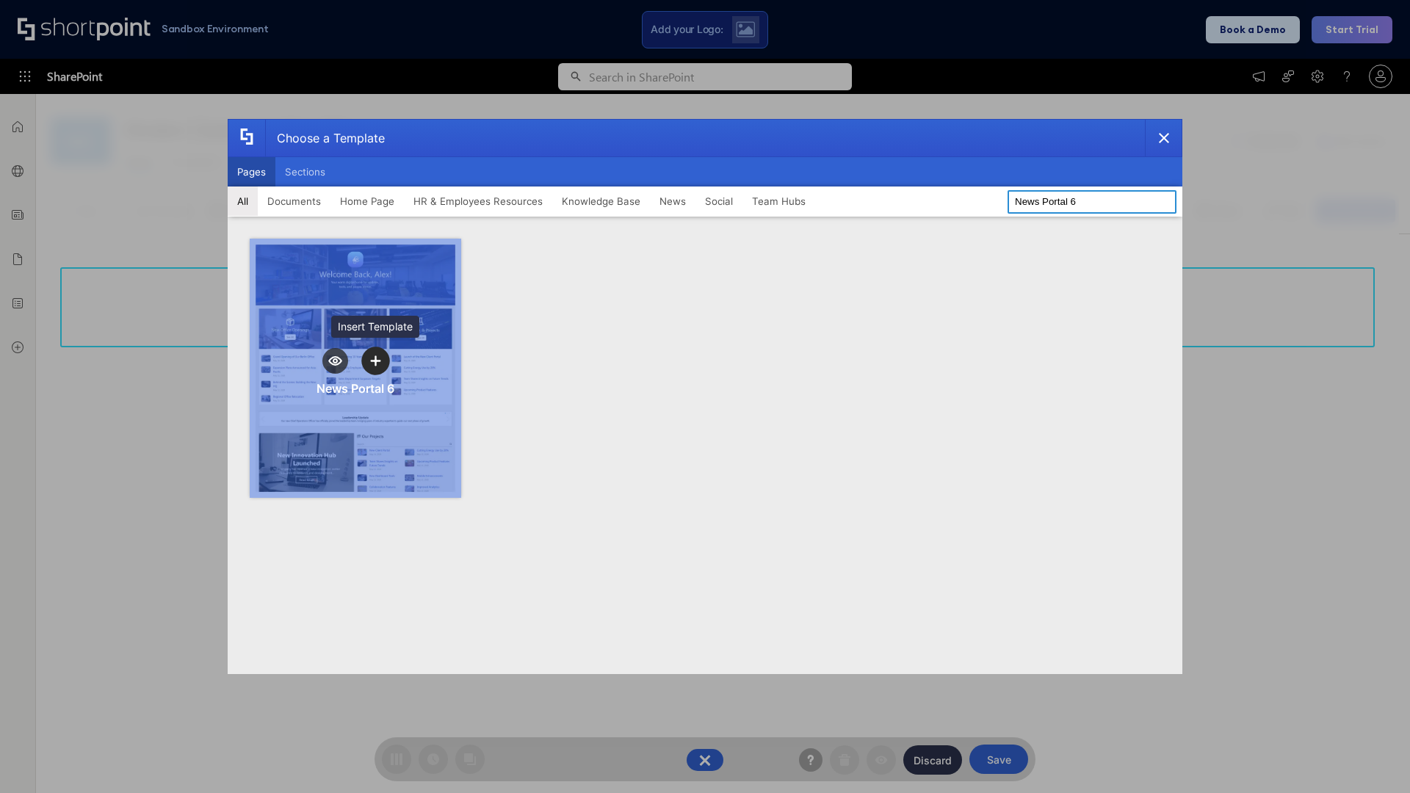  Describe the element at coordinates (705, 396) in the screenshot. I see `div: template selector` at that location.